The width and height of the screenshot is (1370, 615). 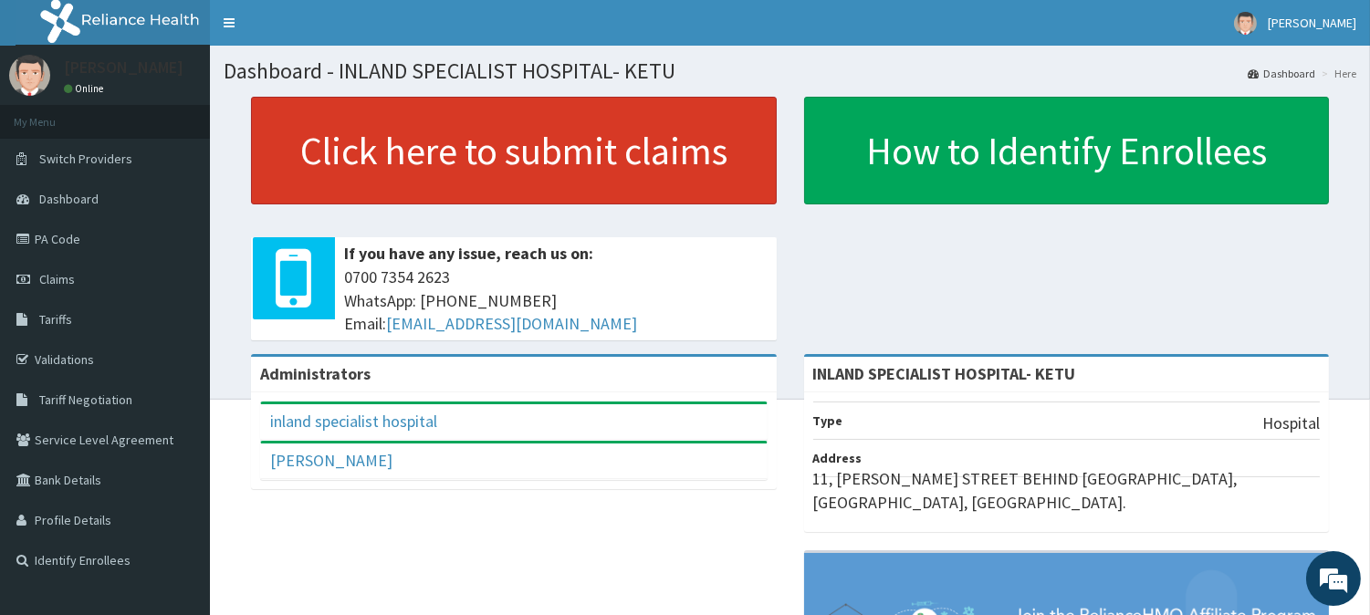 I want to click on b: Type, so click(x=828, y=421).